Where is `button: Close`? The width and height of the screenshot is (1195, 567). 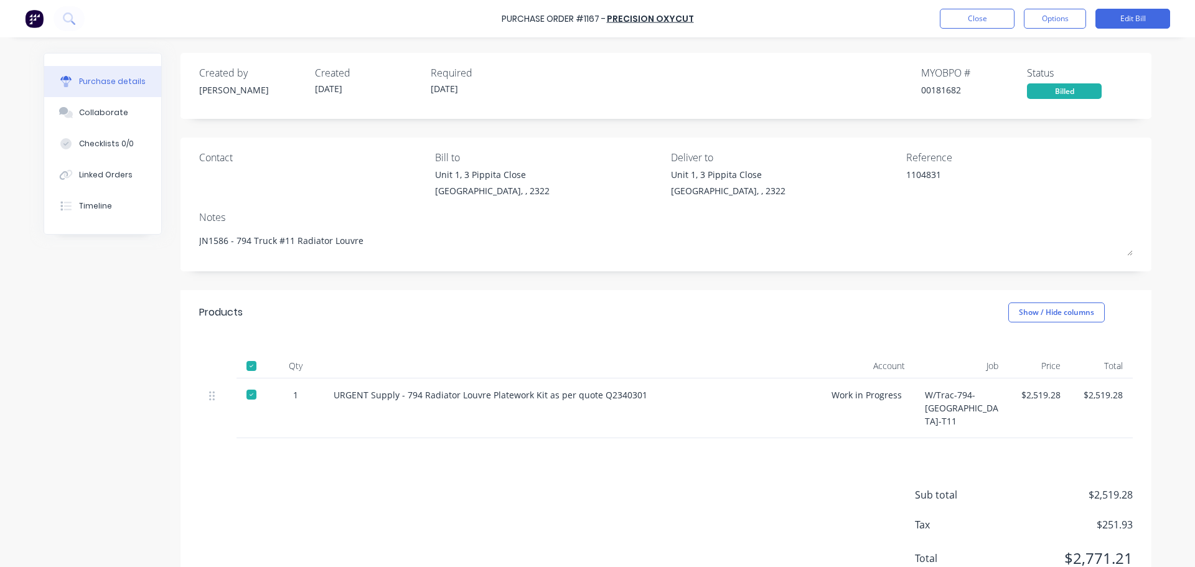
button: Close is located at coordinates (977, 19).